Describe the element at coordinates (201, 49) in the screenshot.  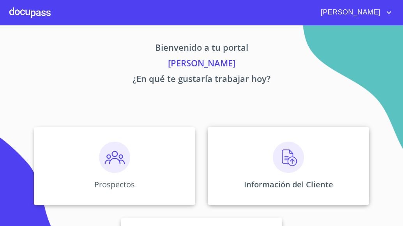
I see `p: Bienvenido a tu portal` at that location.